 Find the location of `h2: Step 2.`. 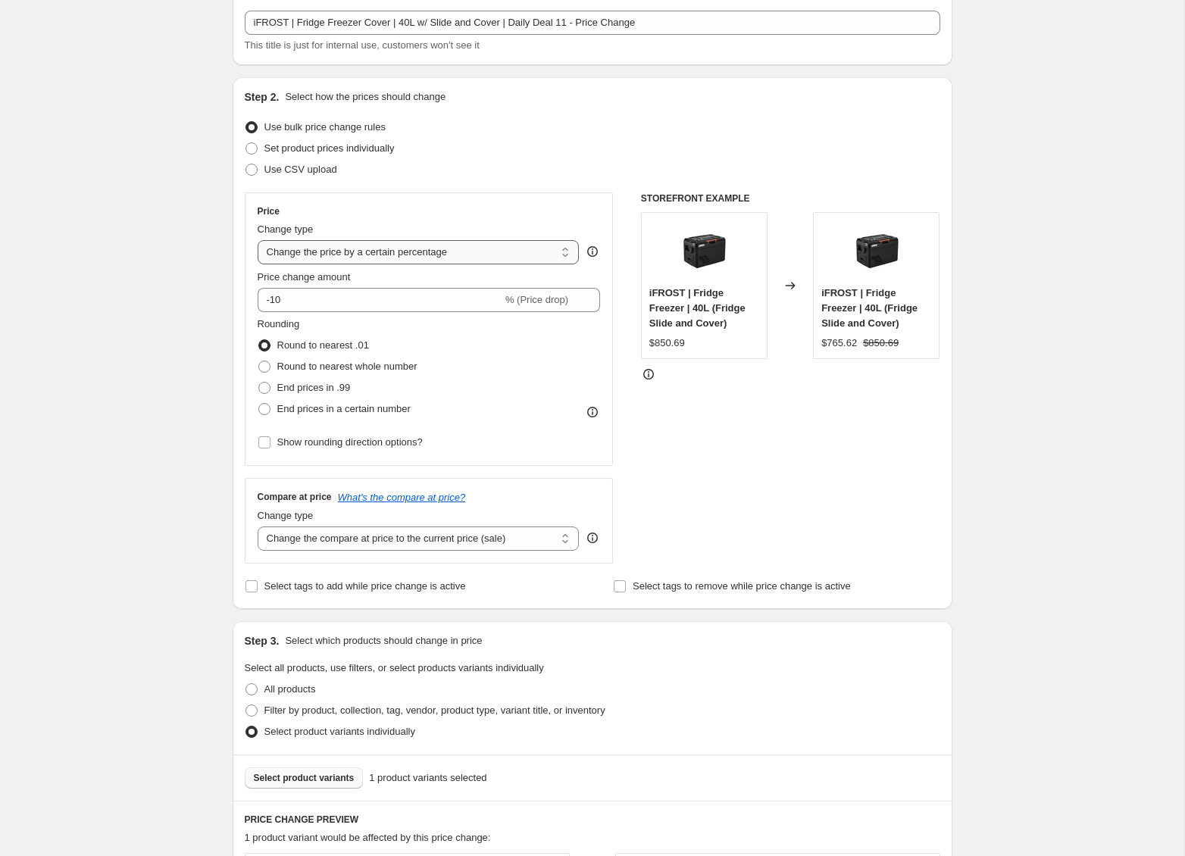

h2: Step 2. is located at coordinates (262, 97).